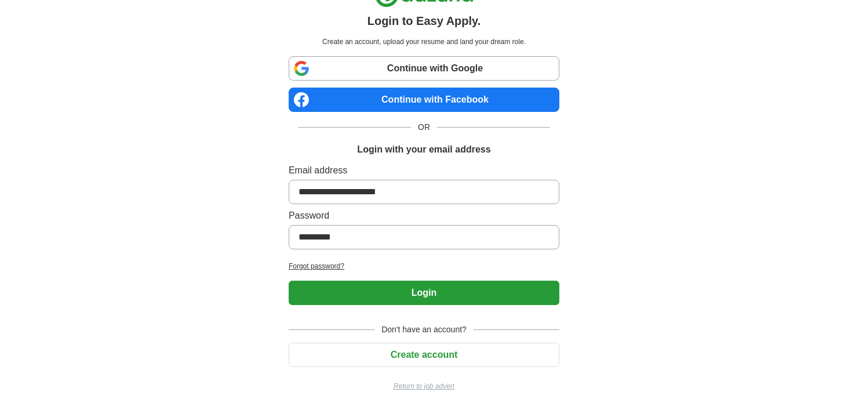 The height and width of the screenshot is (410, 848). Describe the element at coordinates (424, 100) in the screenshot. I see `a: Continue with Facebook` at that location.